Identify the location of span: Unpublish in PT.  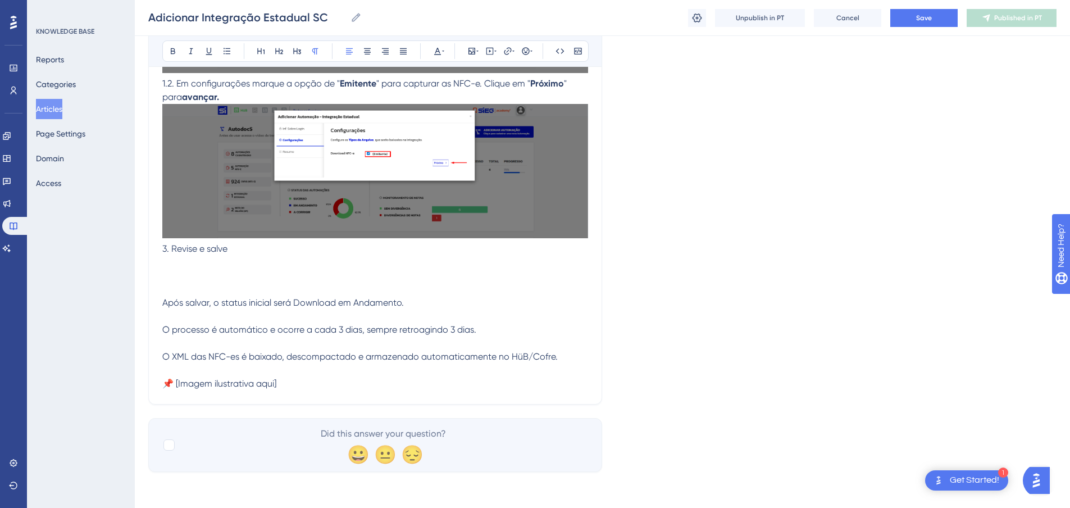
(760, 18).